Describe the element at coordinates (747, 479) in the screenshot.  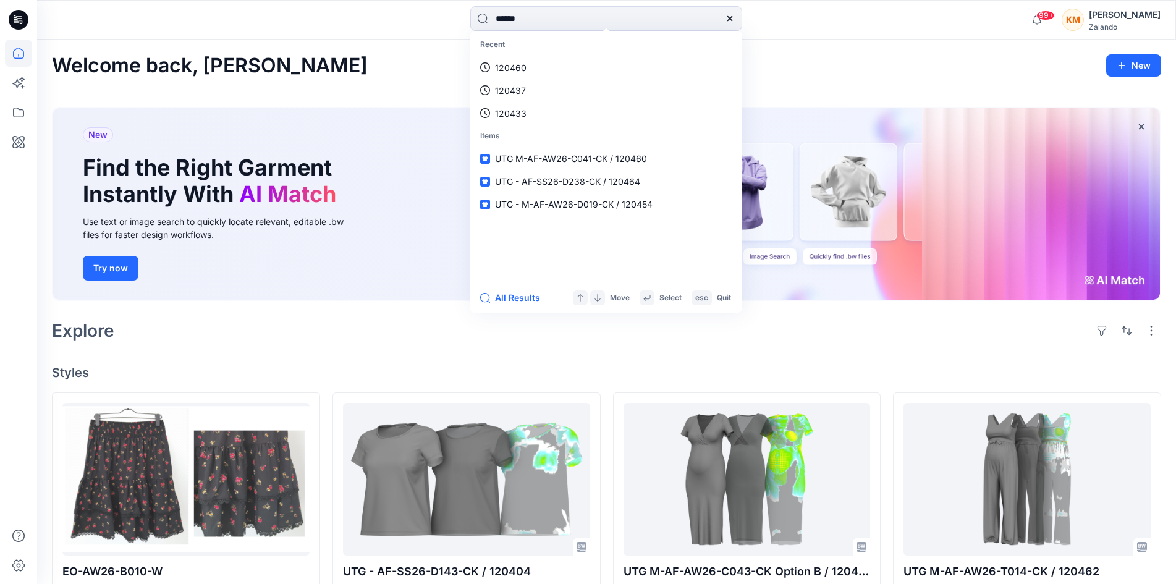
I see `a: UTG M-AF-AW26-C043-CK Option B / 120461` at that location.